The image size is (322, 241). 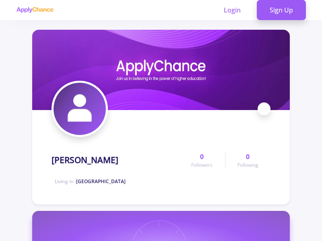 What do you see at coordinates (35, 10) in the screenshot?
I see `img: applychance logo text only` at bounding box center [35, 10].